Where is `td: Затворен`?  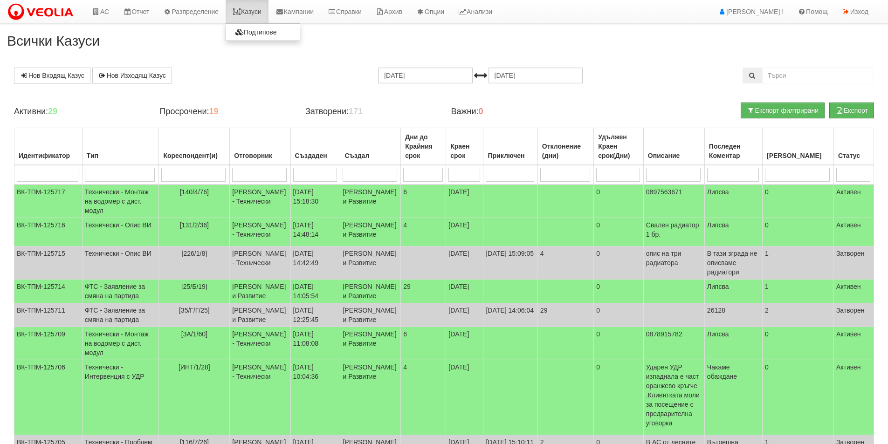
td: Затворен is located at coordinates (853, 315).